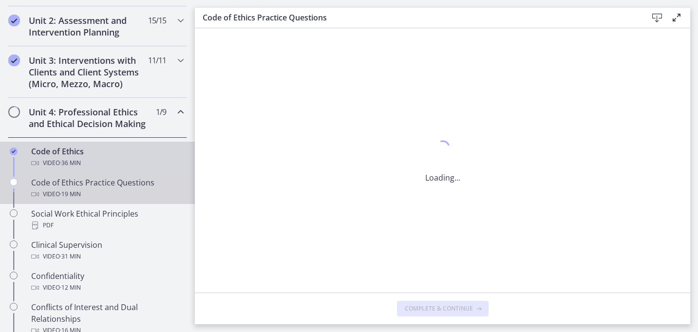 The width and height of the screenshot is (698, 332). I want to click on span: 1 / 9, so click(161, 112).